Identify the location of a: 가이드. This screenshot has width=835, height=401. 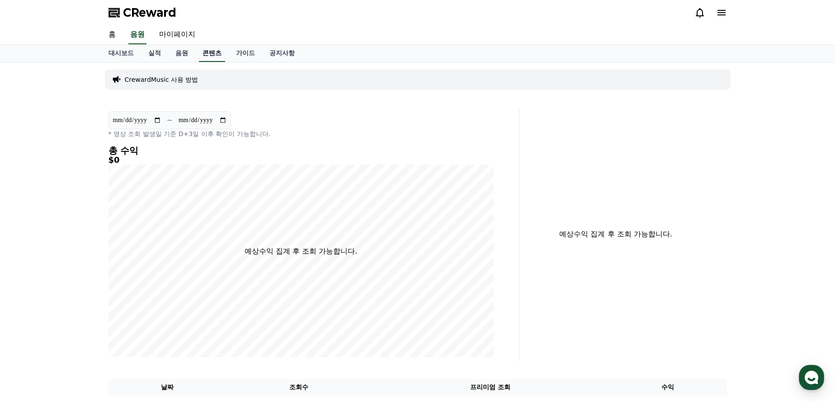
(245, 53).